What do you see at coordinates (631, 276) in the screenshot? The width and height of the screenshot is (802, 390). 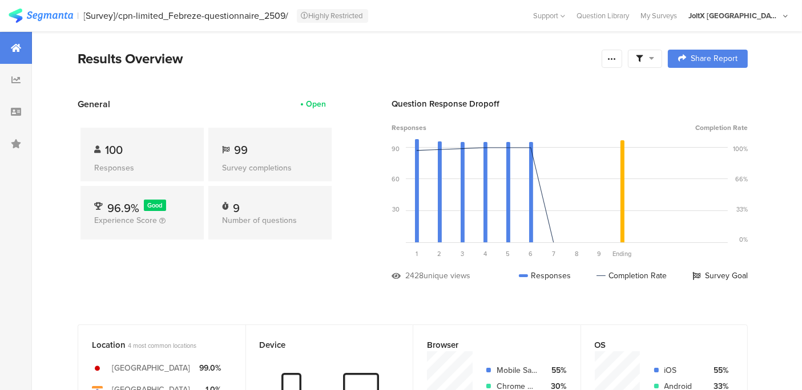 I see `div: Completion Rate` at bounding box center [631, 276].